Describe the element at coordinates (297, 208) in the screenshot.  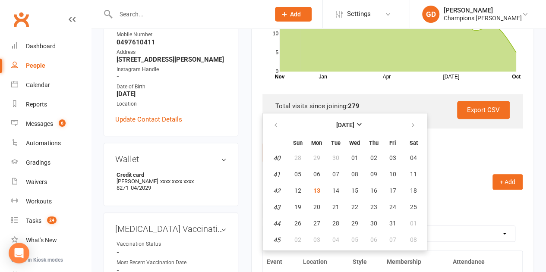
I see `button: 19` at that location.